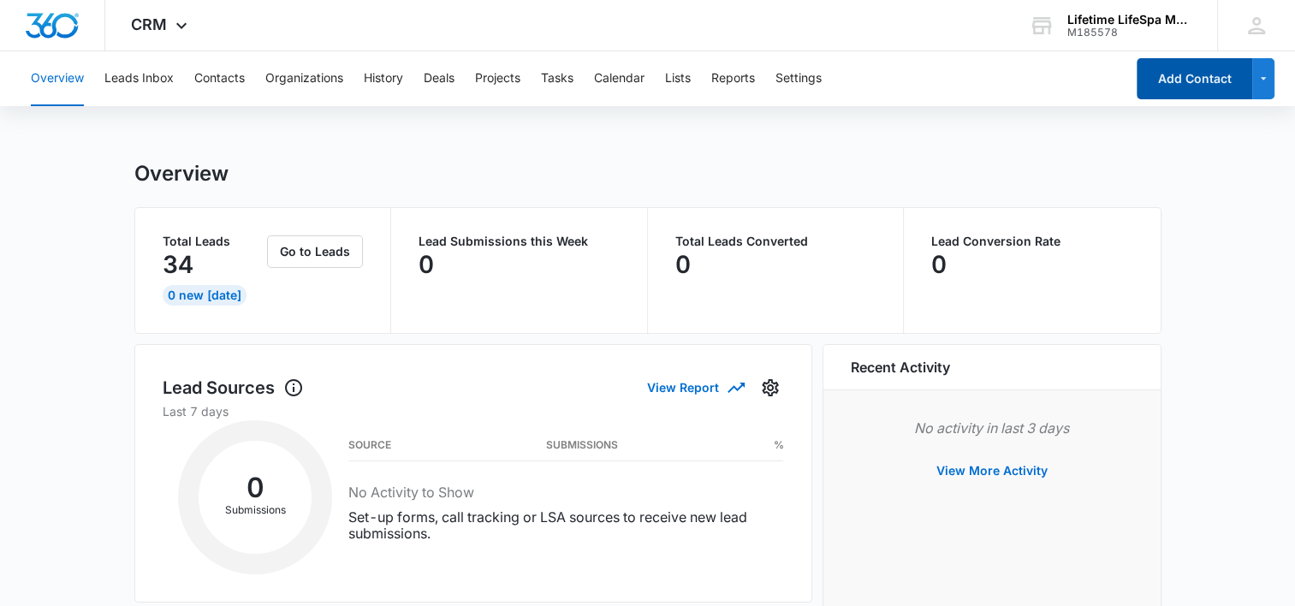 The height and width of the screenshot is (606, 1295). Describe the element at coordinates (619, 79) in the screenshot. I see `button: Calendar` at that location.